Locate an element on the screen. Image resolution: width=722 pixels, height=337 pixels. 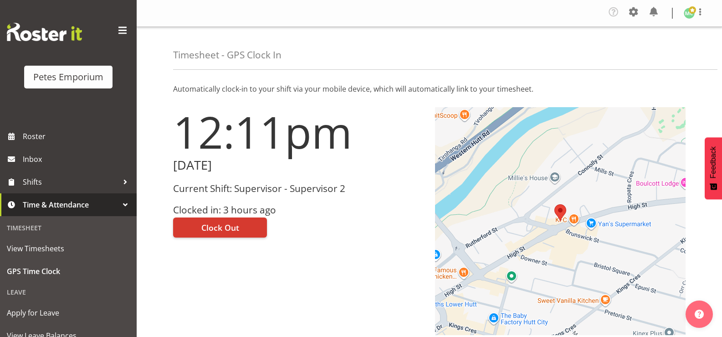
span: Shifts is located at coordinates (71, 182).